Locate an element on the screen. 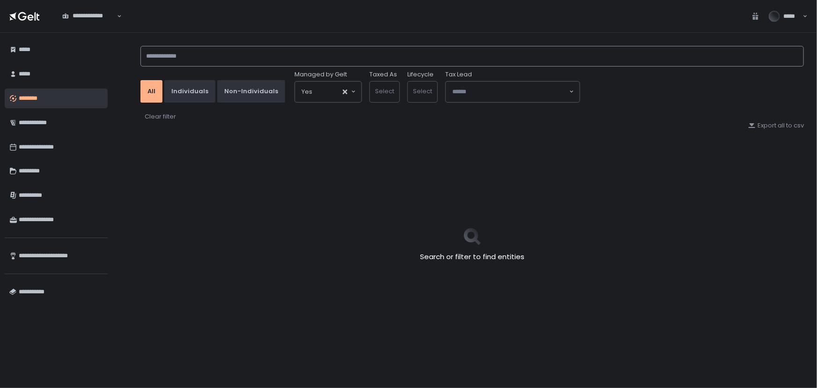 The image size is (817, 388). h2: Search or filter to find entities is located at coordinates (472, 257).